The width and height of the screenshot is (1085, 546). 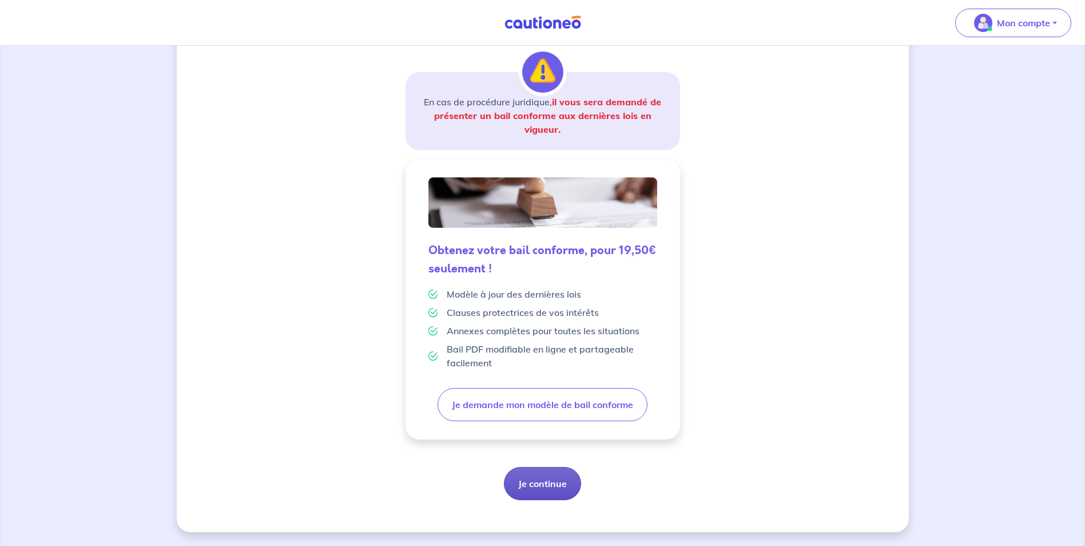 I want to click on strong: il vous sera demandé de présenter un bail conforme aux dernières lois en vigueur., so click(x=548, y=116).